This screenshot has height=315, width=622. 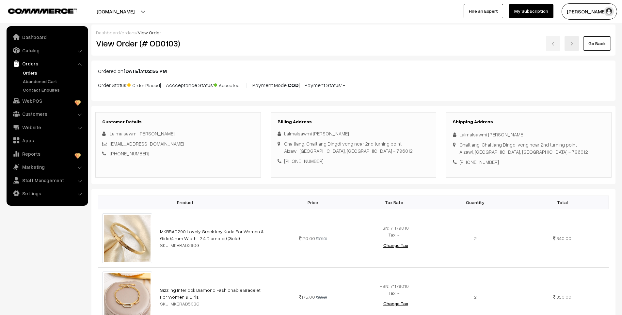 What do you see at coordinates (531, 11) in the screenshot?
I see `a: My Subscription` at bounding box center [531, 11].